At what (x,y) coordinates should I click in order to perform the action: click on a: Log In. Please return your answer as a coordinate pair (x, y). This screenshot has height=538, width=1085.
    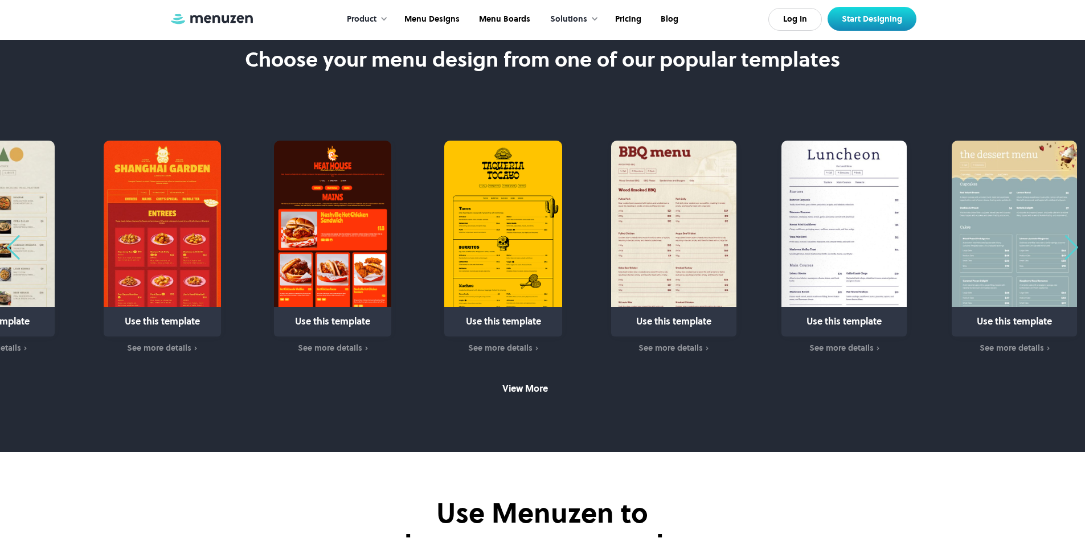
    Looking at the image, I should click on (795, 19).